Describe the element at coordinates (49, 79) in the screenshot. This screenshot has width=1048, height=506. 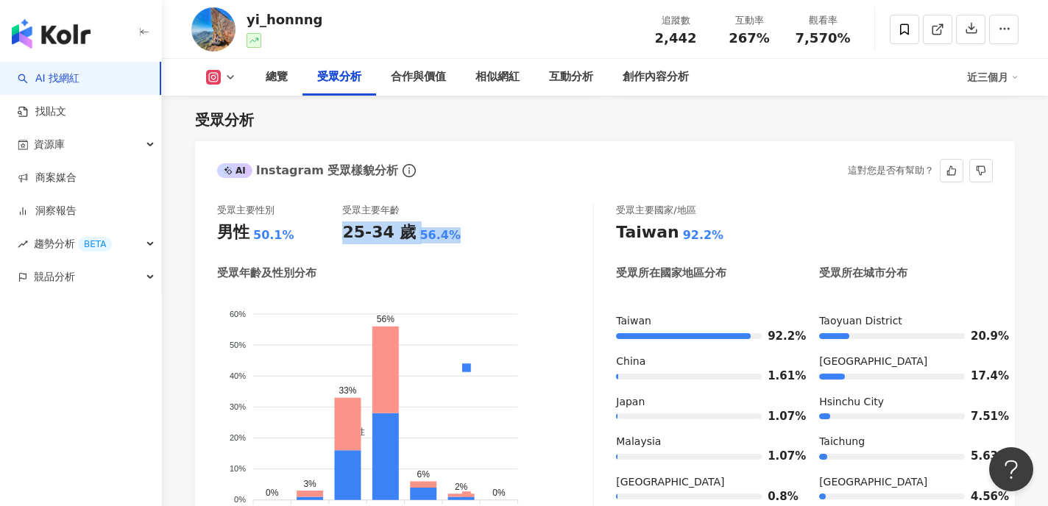
I see `a: searchAI 找網紅` at that location.